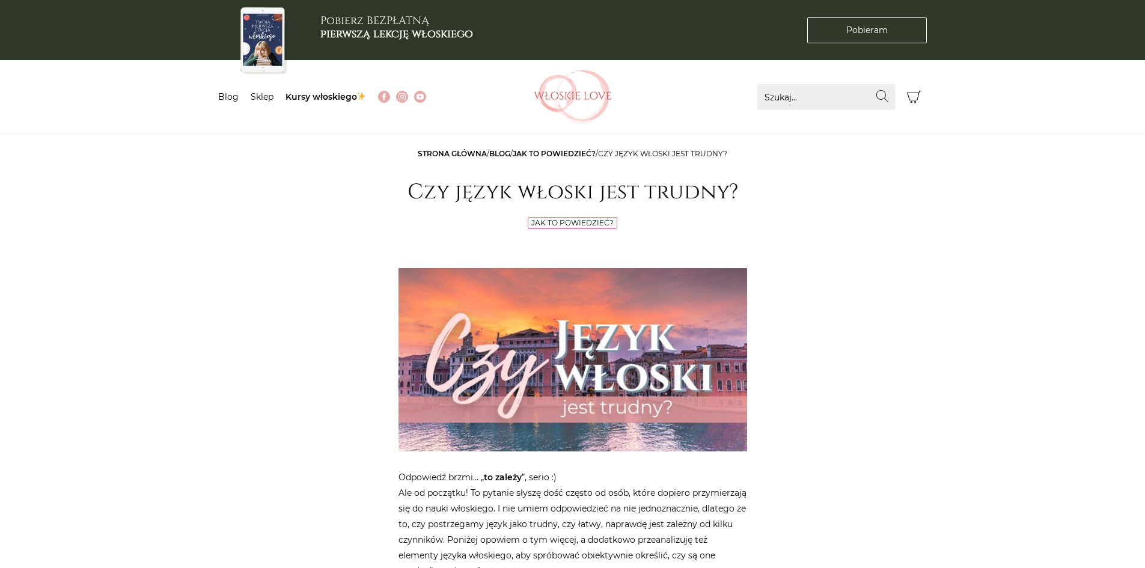  What do you see at coordinates (503, 477) in the screenshot?
I see `strong: to zależy` at bounding box center [503, 477].